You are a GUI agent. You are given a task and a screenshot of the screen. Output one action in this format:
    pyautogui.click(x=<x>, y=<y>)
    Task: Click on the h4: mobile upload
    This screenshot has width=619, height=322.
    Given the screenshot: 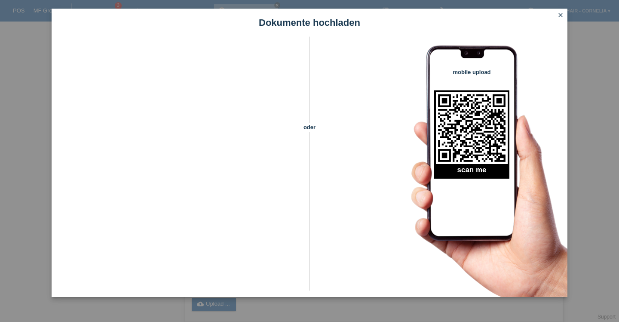 What is the action you would take?
    pyautogui.click(x=472, y=72)
    